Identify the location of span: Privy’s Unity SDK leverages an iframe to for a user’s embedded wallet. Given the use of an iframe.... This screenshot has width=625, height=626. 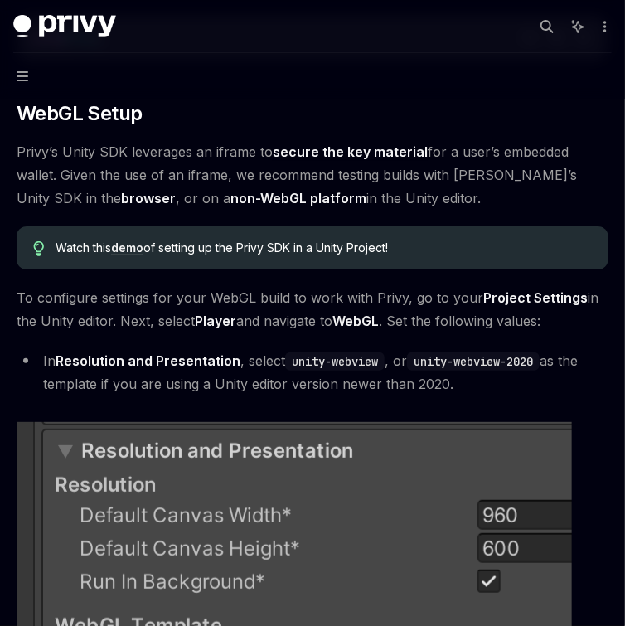
(313, 175).